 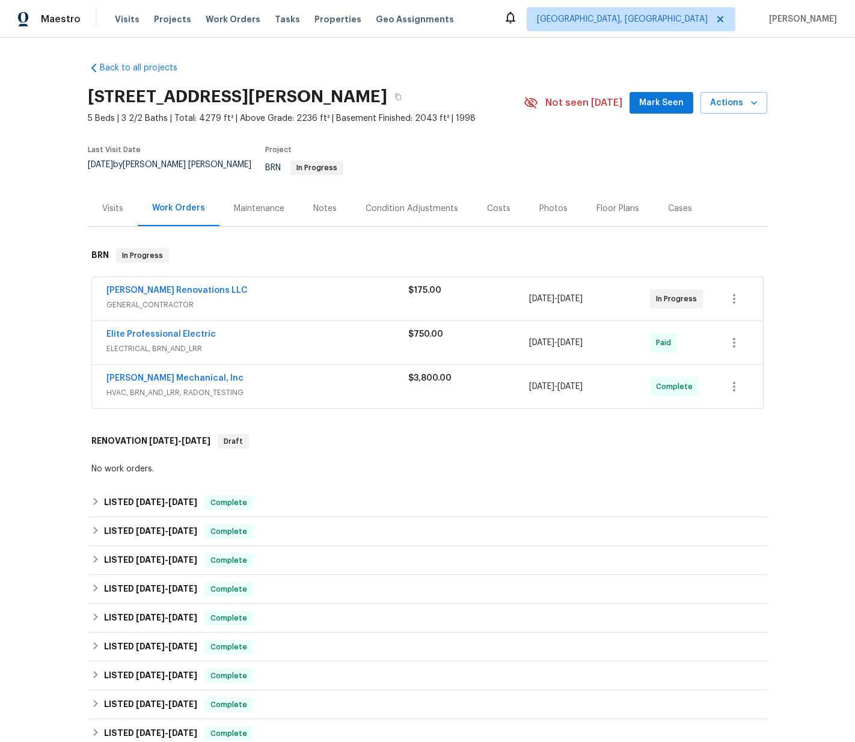 What do you see at coordinates (173, 19) in the screenshot?
I see `span: Projects` at bounding box center [173, 19].